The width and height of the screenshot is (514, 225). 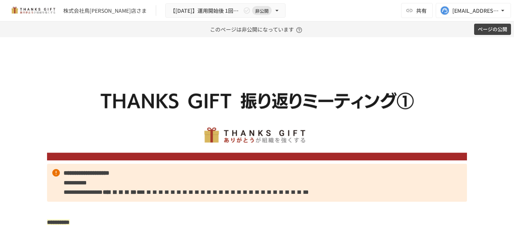 What do you see at coordinates (33, 11) in the screenshot?
I see `img: mMP1OxWUAhQbsRWCurg7vIHe5HqDpP7qZo7fRoNLXQh` at bounding box center [33, 11].